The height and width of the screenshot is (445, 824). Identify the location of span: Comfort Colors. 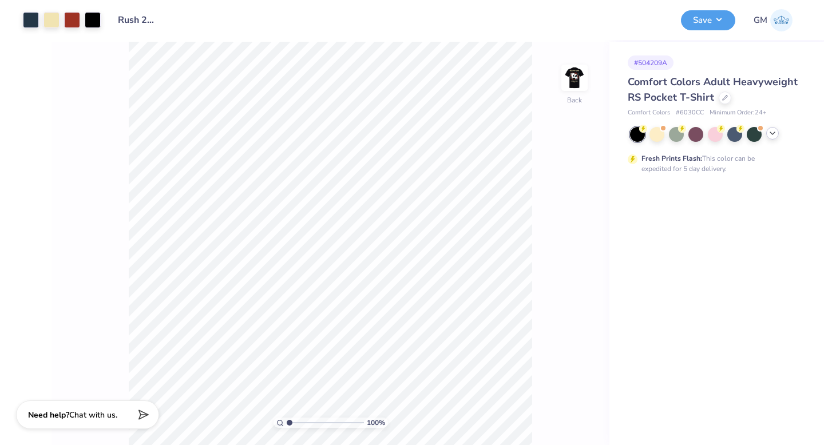
(649, 113).